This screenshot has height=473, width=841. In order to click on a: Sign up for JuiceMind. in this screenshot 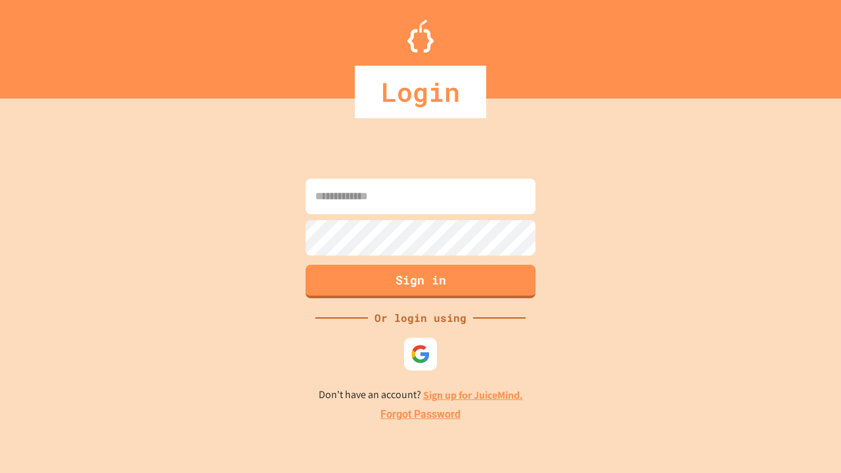, I will do `click(473, 395)`.